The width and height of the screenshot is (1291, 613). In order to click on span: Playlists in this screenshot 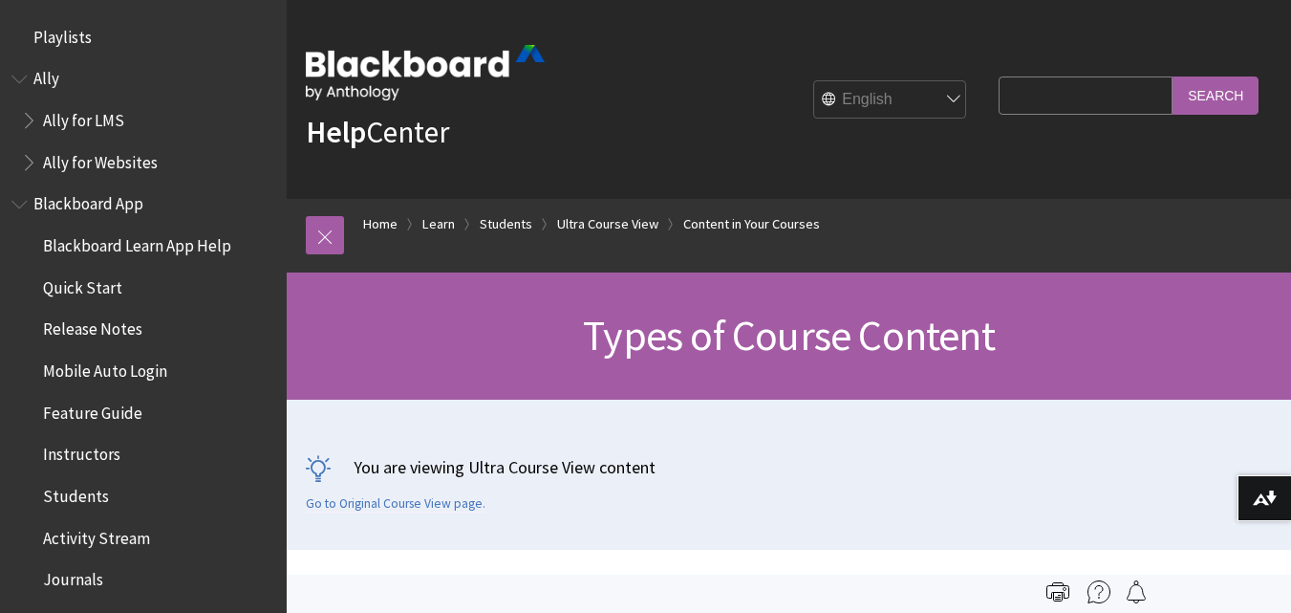, I will do `click(62, 33)`.